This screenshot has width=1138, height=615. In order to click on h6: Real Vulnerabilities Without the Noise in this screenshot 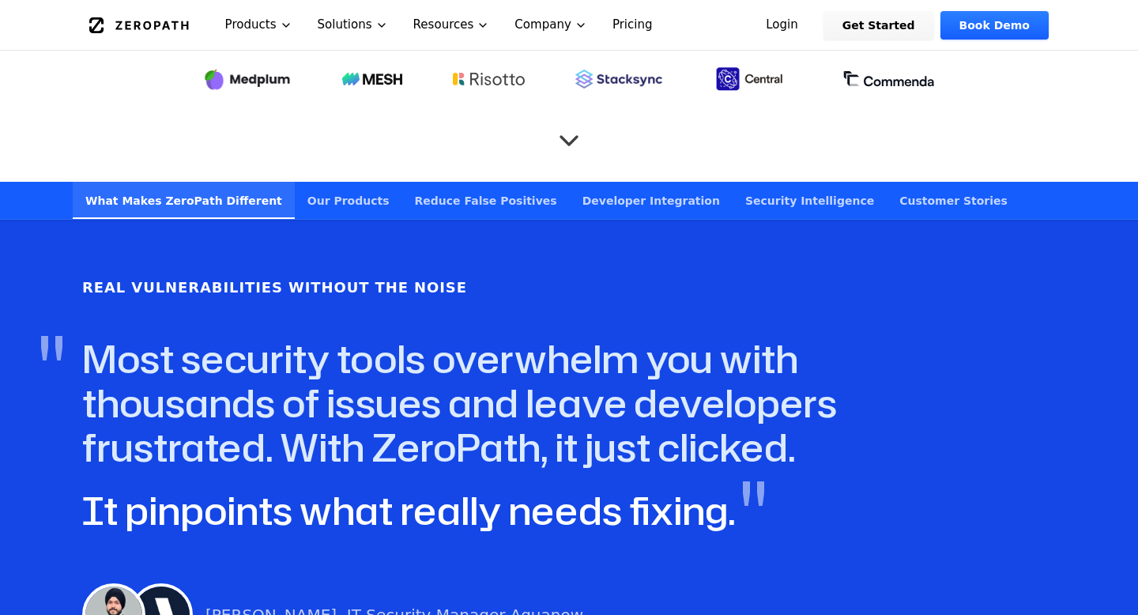, I will do `click(274, 288)`.